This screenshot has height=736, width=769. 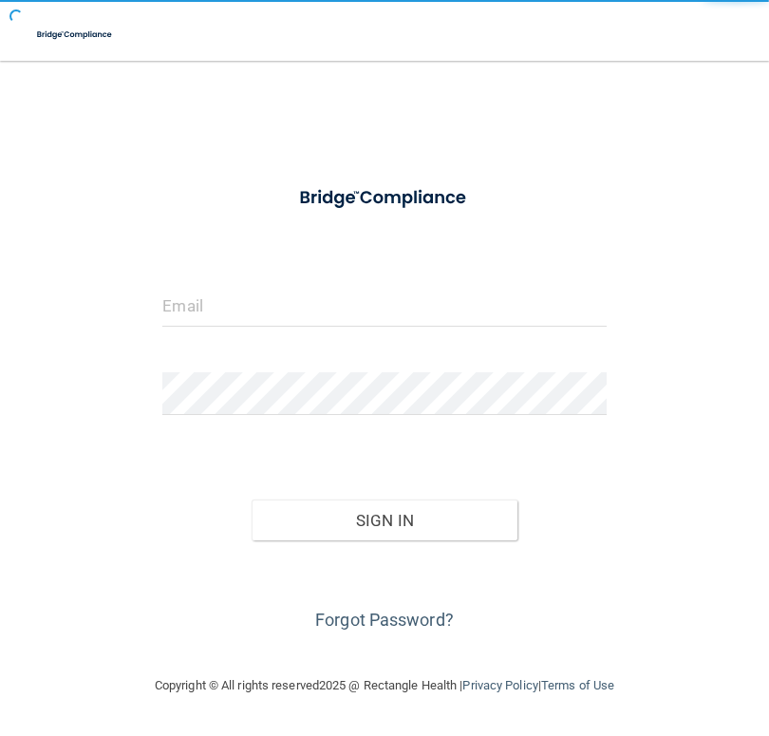 What do you see at coordinates (384, 305) in the screenshot?
I see `input: Email` at bounding box center [384, 305].